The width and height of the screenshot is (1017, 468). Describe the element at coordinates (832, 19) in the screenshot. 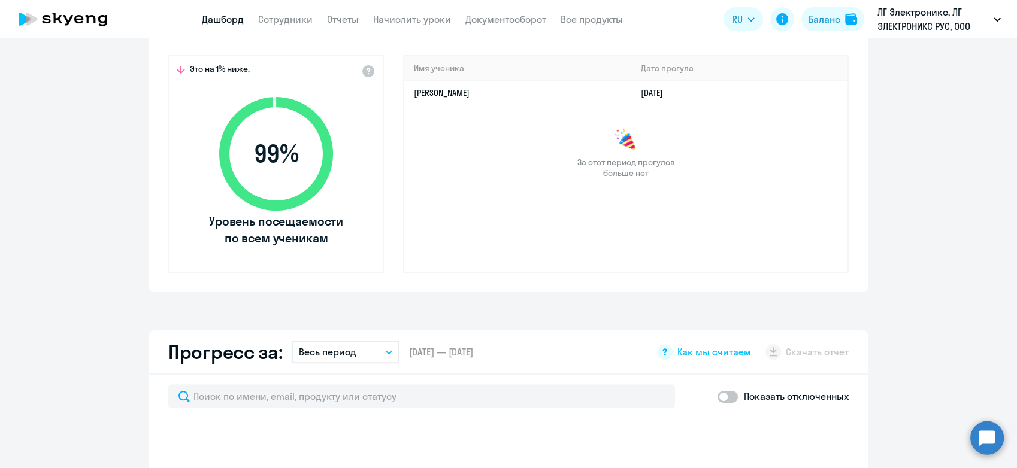

I see `button: Балансbalance` at that location.